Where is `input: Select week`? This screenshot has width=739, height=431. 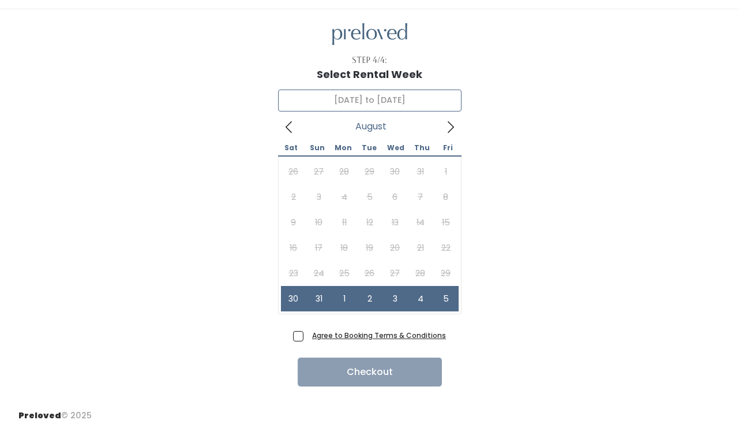 input: Select week is located at coordinates (370, 100).